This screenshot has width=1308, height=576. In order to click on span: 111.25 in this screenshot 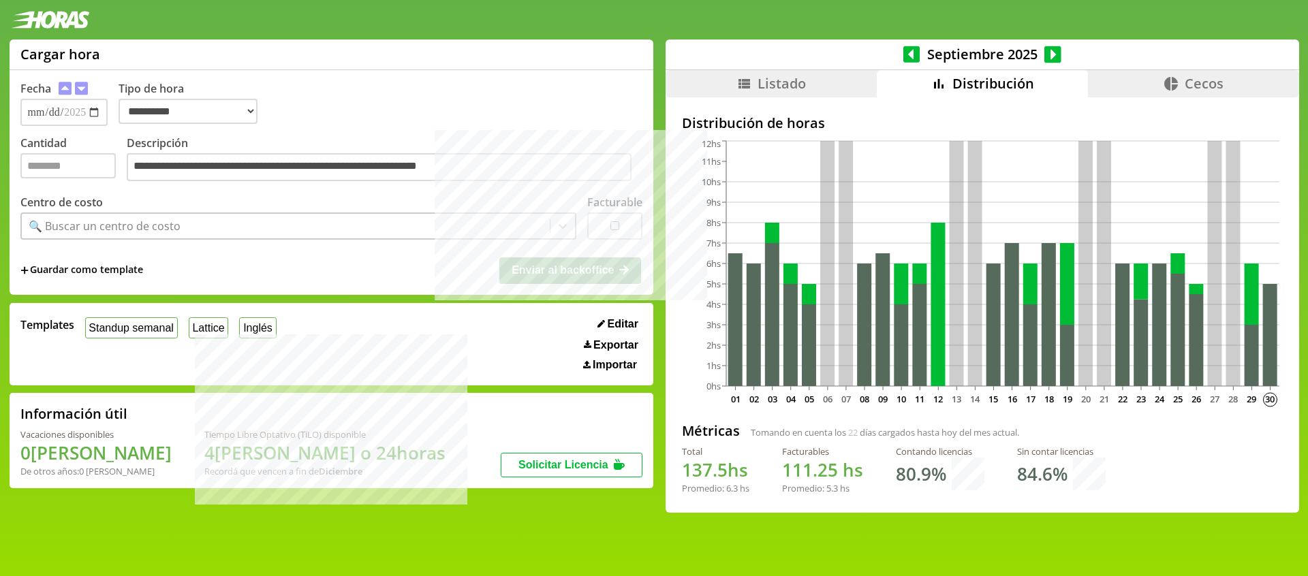, I will do `click(810, 470)`.